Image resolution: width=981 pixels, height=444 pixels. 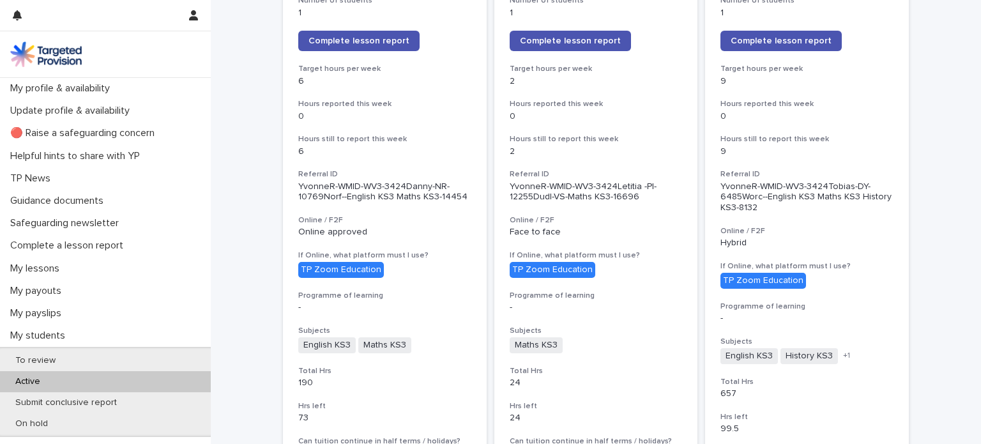 I want to click on p: 🔴 Raise a safeguarding concern, so click(x=85, y=133).